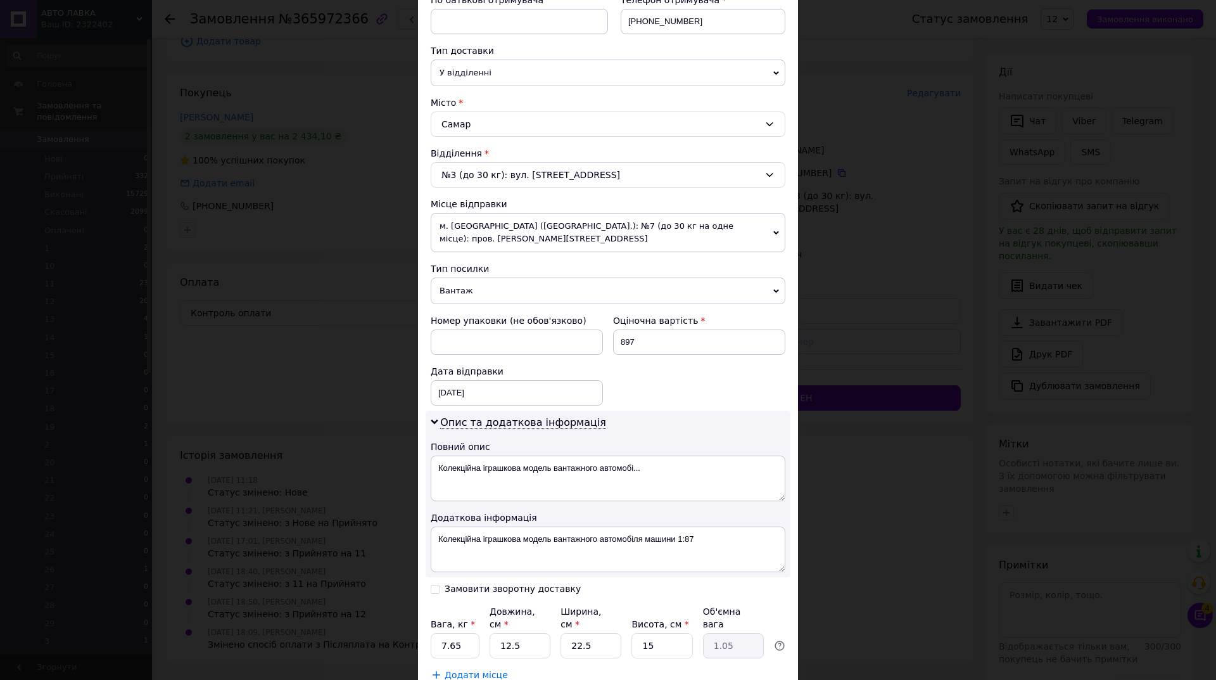 The height and width of the screenshot is (680, 1216). What do you see at coordinates (660, 624) in the screenshot?
I see `label: Висота, см` at bounding box center [660, 624].